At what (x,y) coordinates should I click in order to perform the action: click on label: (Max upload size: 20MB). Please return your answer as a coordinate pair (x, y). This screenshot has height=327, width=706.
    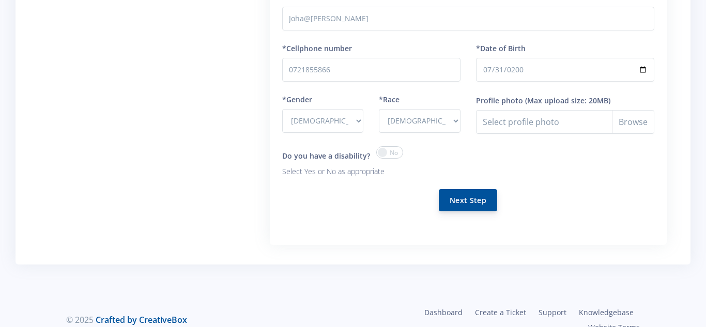
    Looking at the image, I should click on (567, 100).